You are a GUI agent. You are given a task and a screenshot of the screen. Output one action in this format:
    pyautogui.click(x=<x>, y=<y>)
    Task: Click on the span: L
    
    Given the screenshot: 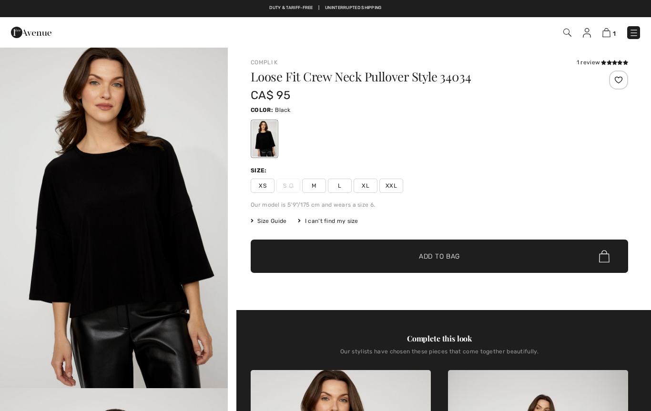 What is the action you would take?
    pyautogui.click(x=340, y=186)
    